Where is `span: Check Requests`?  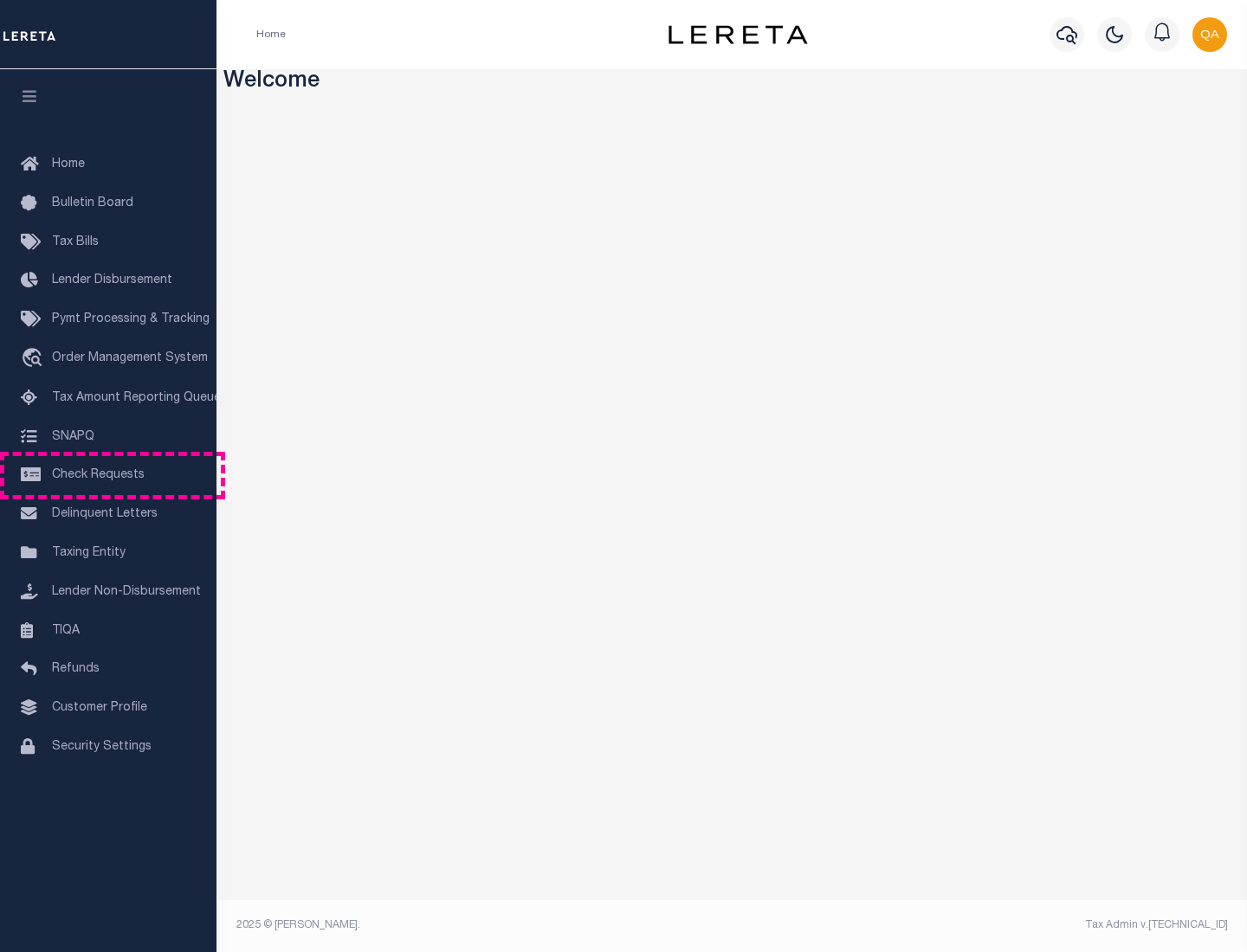 span: Check Requests is located at coordinates (98, 476).